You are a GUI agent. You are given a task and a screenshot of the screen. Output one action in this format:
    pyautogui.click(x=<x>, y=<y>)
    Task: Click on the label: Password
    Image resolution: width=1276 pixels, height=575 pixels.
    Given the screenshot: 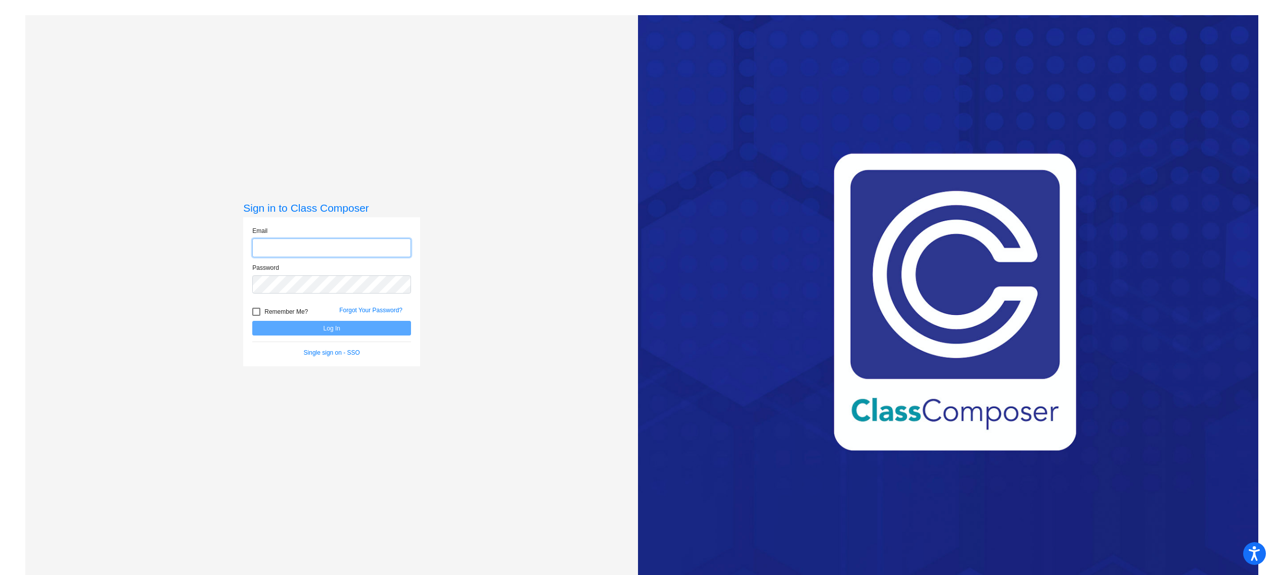 What is the action you would take?
    pyautogui.click(x=265, y=268)
    